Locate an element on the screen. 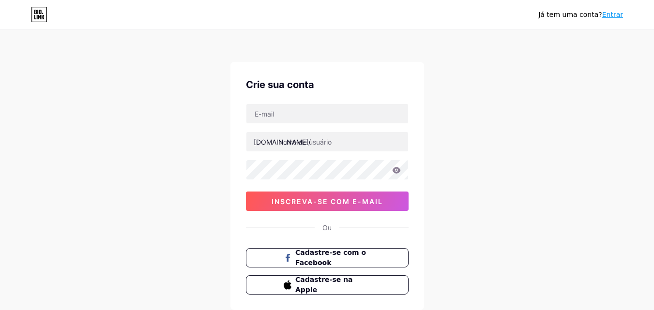 The image size is (654, 310). font: Ou is located at coordinates (327, 228).